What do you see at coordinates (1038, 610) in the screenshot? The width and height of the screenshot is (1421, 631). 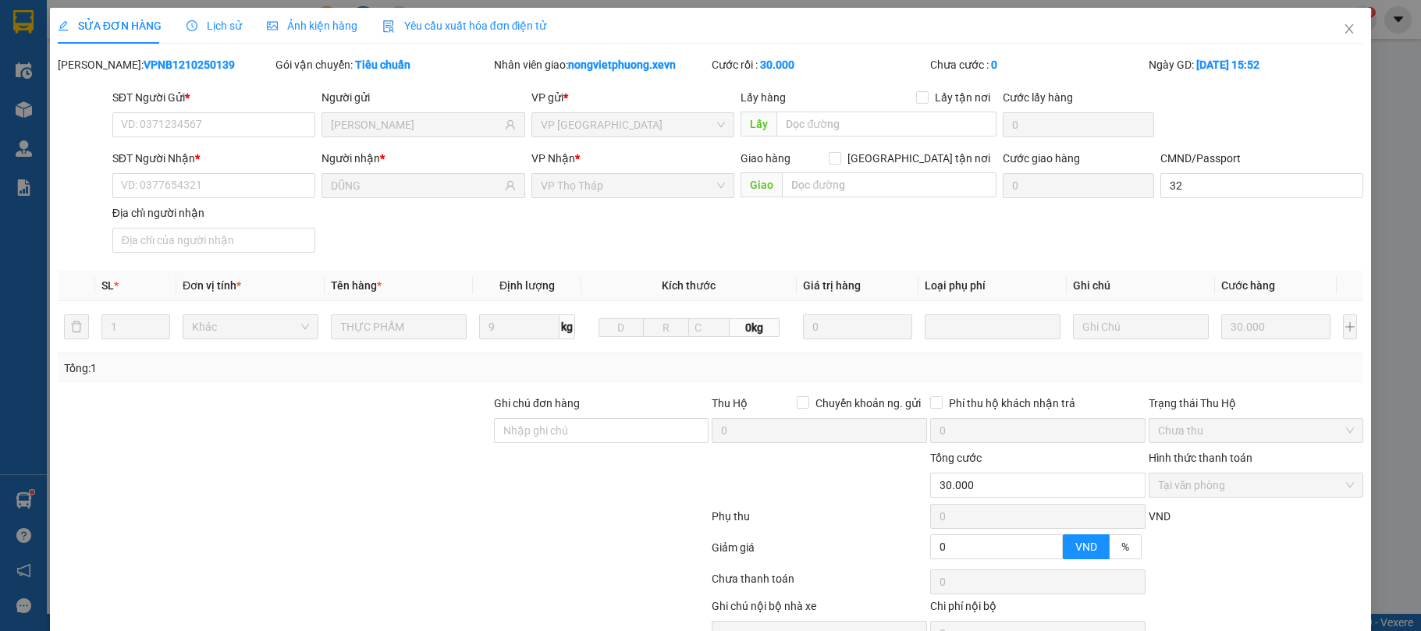 I see `div: Chi phí nội bộ` at bounding box center [1038, 610].